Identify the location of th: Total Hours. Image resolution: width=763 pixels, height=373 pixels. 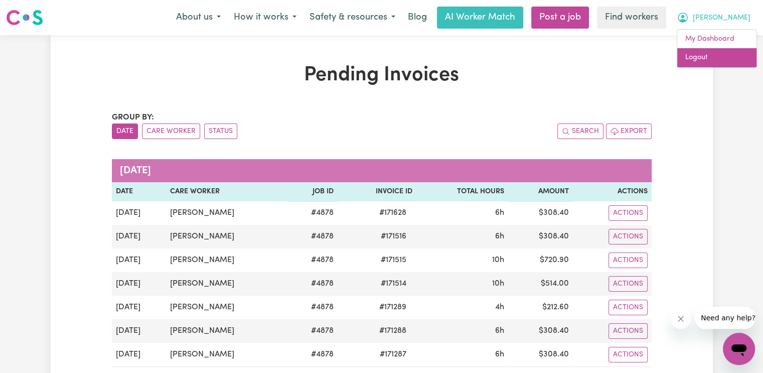
(463, 192).